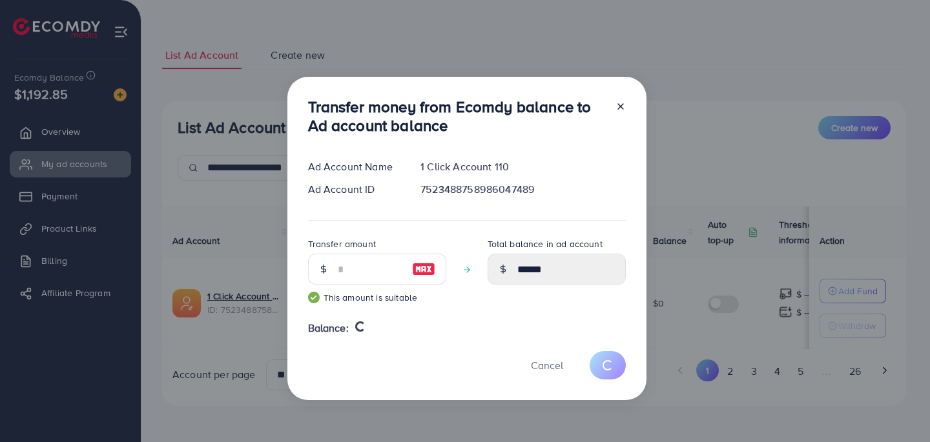  I want to click on div: 1 Click Account 110, so click(523, 167).